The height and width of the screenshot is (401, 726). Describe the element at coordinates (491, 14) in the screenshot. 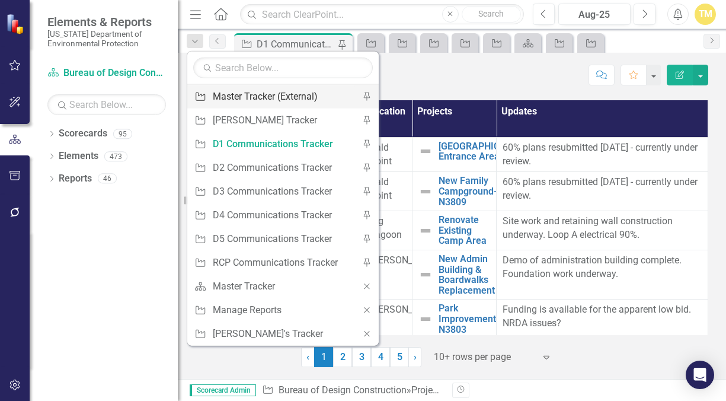

I see `button: Search` at that location.